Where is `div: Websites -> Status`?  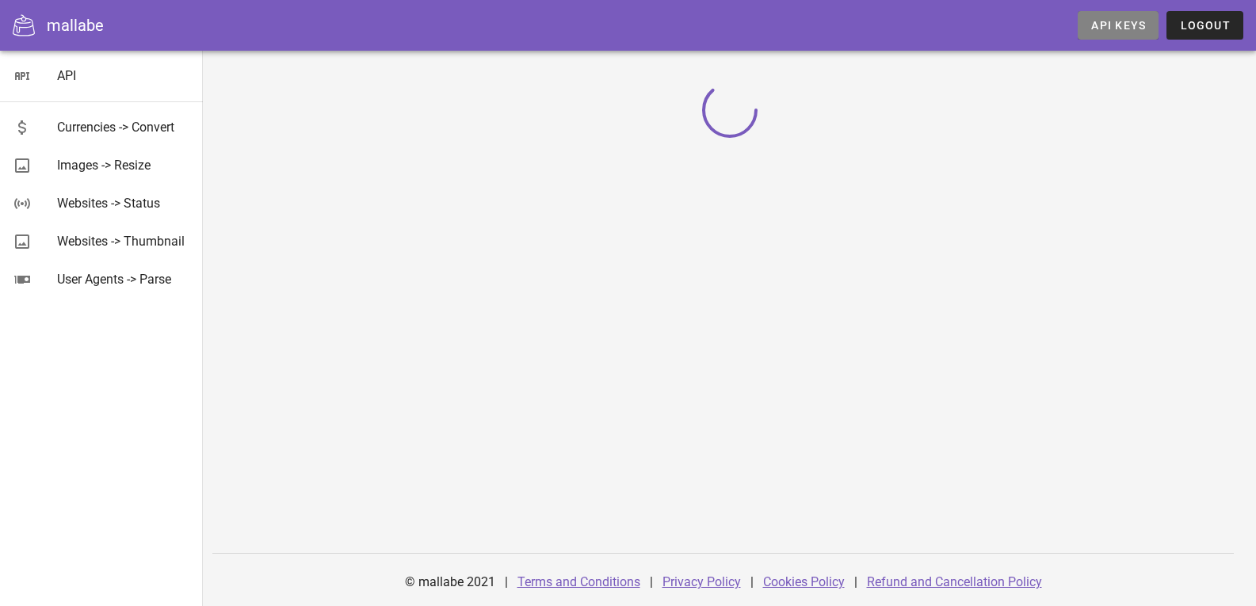 div: Websites -> Status is located at coordinates (124, 203).